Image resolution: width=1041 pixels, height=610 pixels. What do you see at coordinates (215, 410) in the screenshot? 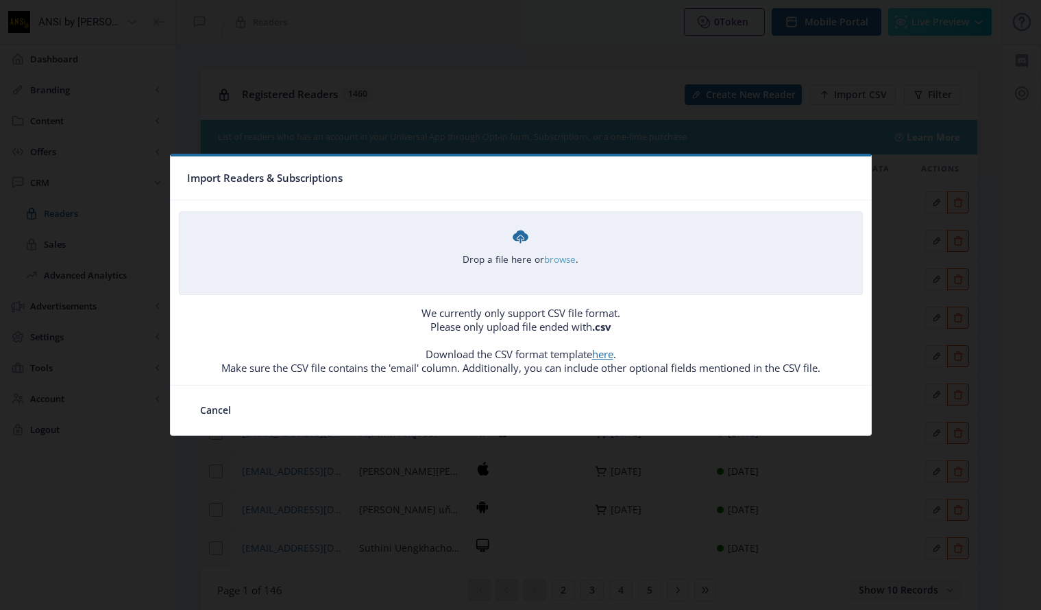
I see `button: Cancel` at bounding box center [215, 410].